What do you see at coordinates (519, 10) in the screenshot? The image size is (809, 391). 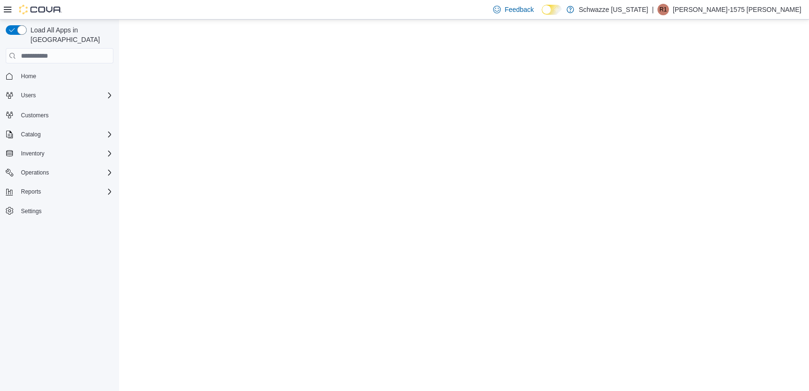 I see `span: Feedback` at bounding box center [519, 10].